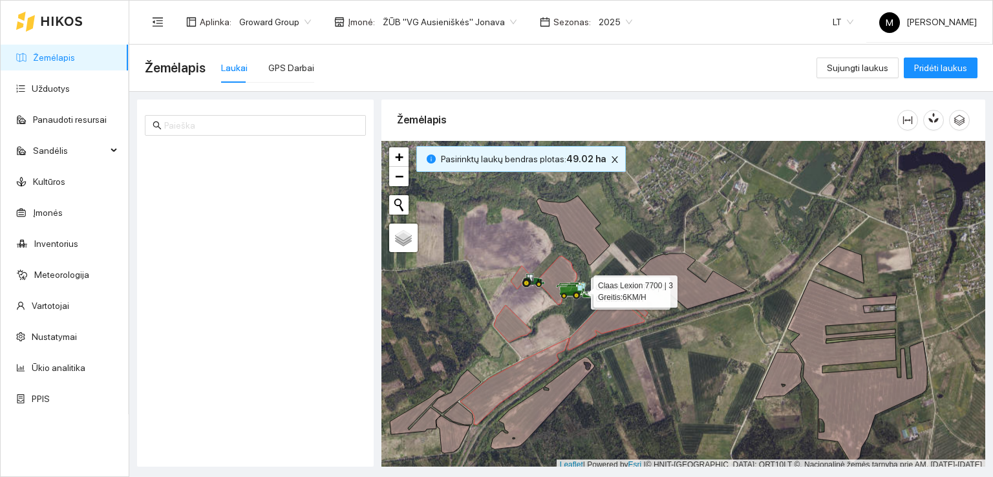  What do you see at coordinates (54, 58) in the screenshot?
I see `a: Žemėlapis` at bounding box center [54, 58].